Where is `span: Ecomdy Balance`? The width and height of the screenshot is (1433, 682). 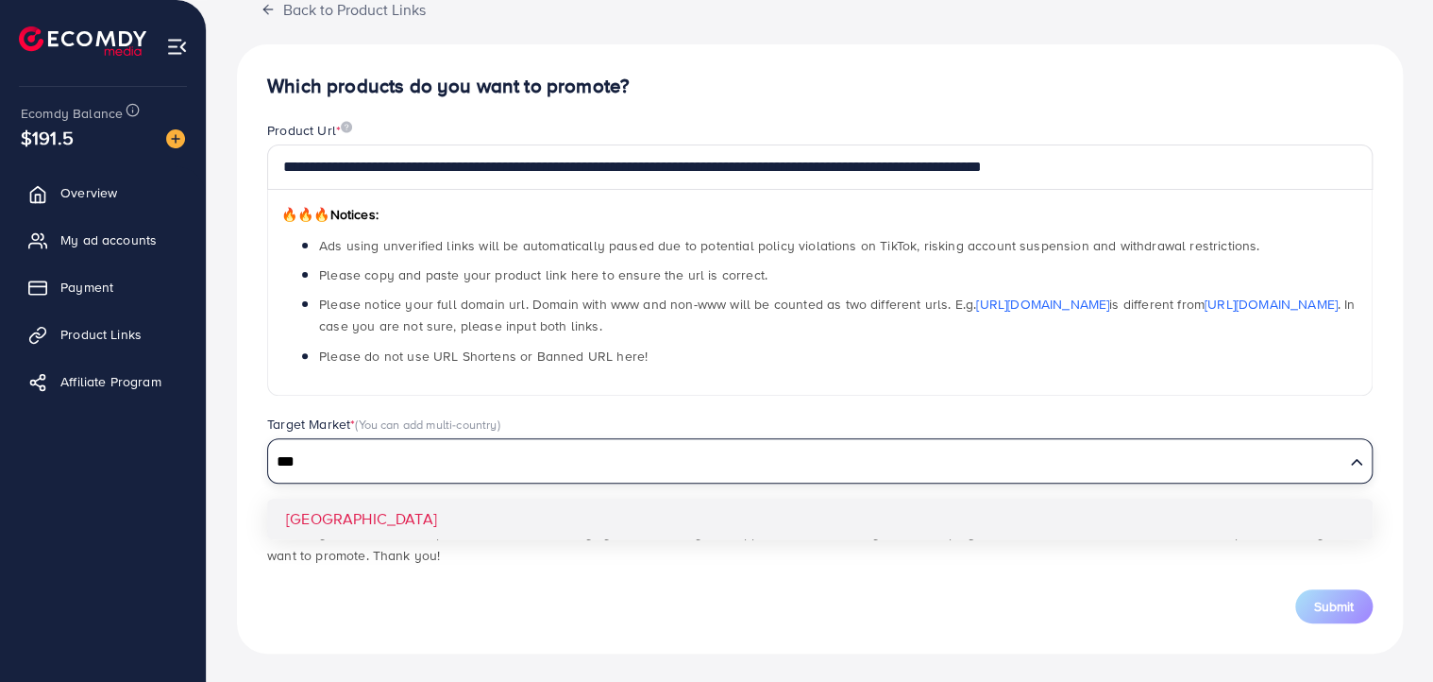
span: Ecomdy Balance is located at coordinates (72, 113).